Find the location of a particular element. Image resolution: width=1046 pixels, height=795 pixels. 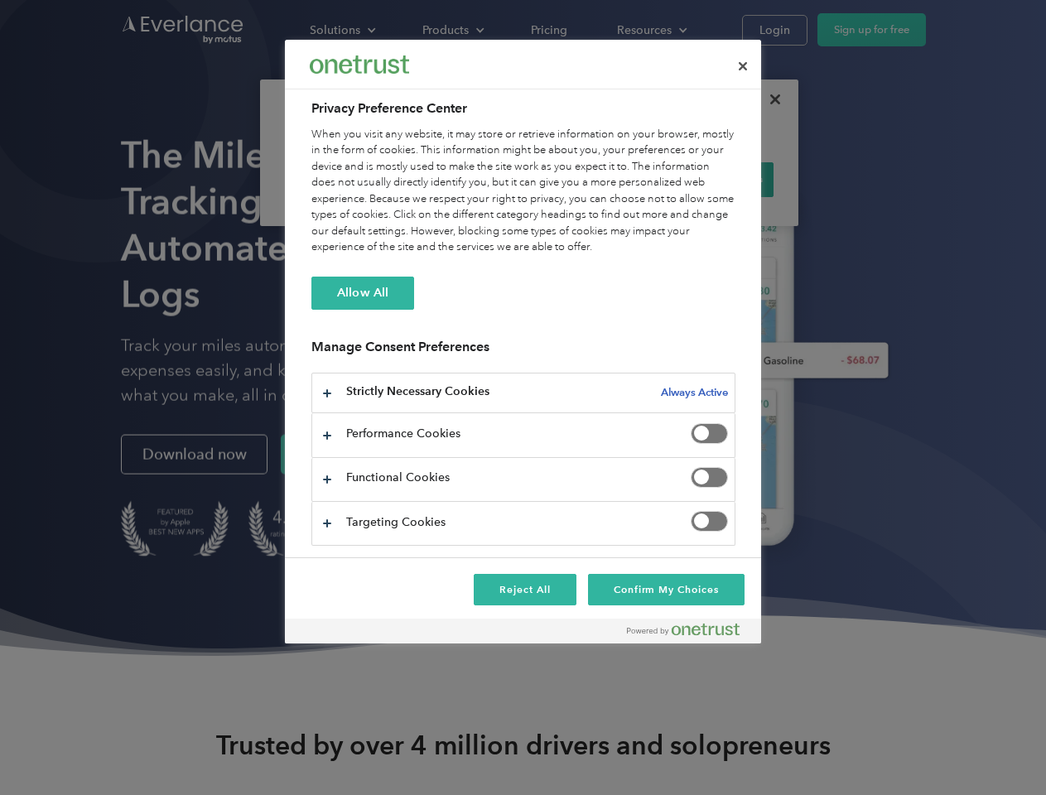

img: Everlance is located at coordinates (359, 64).